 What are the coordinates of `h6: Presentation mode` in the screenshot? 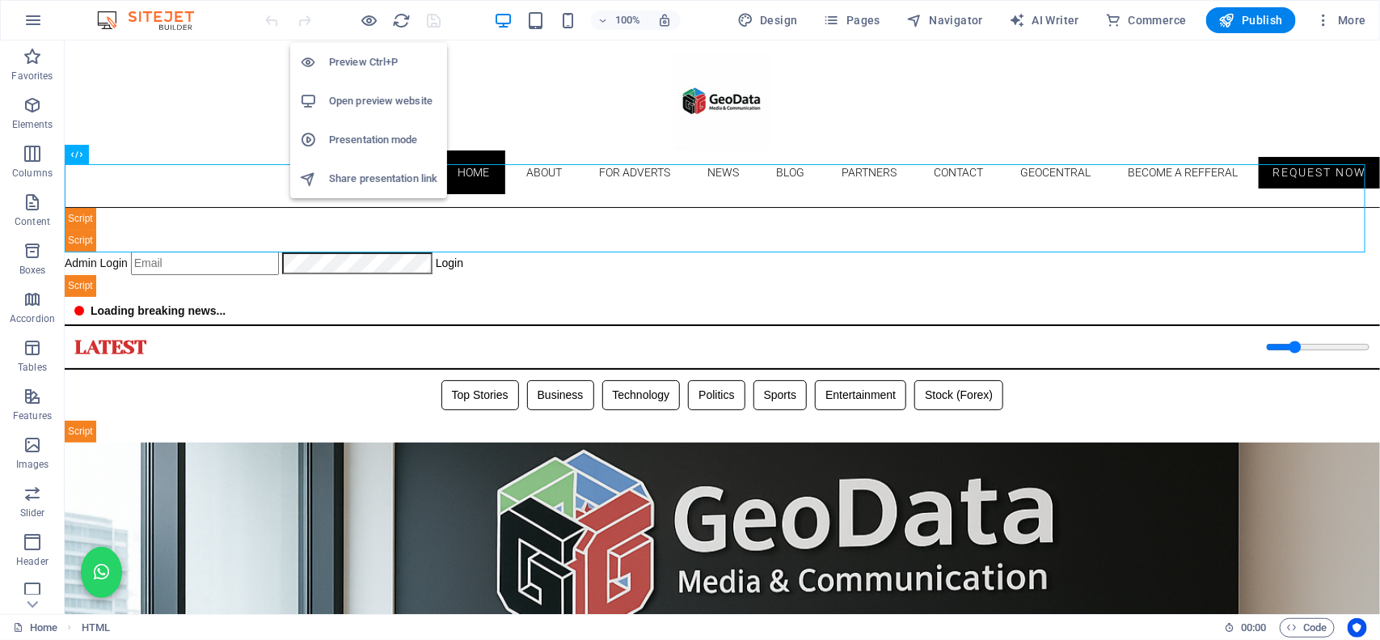 It's located at (383, 140).